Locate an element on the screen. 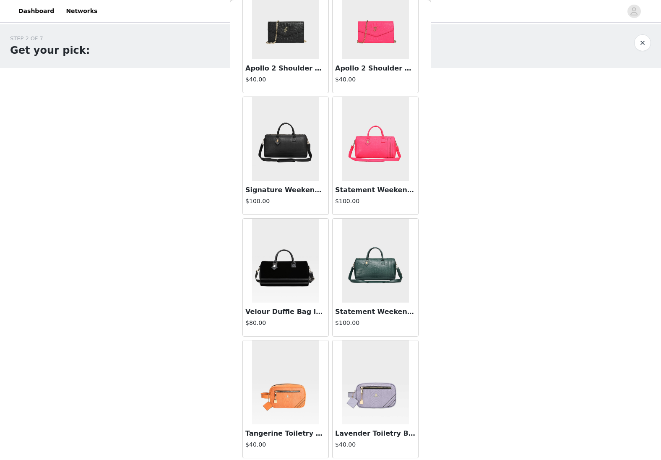  h3: Lavender Toiletry Bag is located at coordinates (376, 434).